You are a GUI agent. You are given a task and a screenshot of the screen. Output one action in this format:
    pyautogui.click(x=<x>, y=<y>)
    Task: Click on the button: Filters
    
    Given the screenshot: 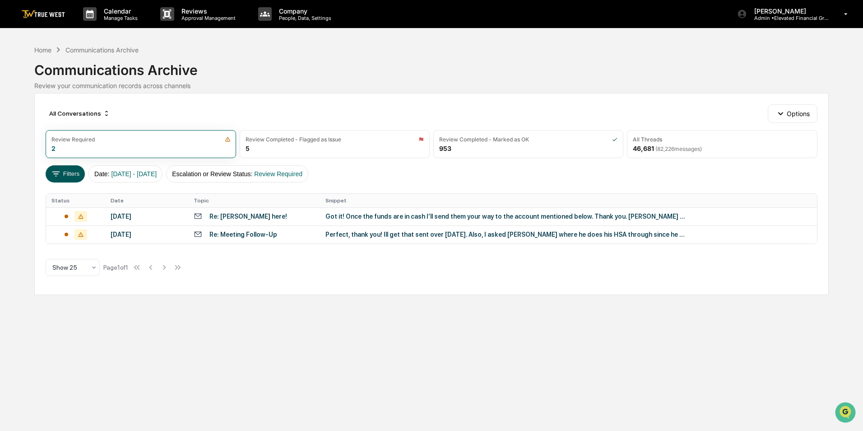 What is the action you would take?
    pyautogui.click(x=65, y=174)
    